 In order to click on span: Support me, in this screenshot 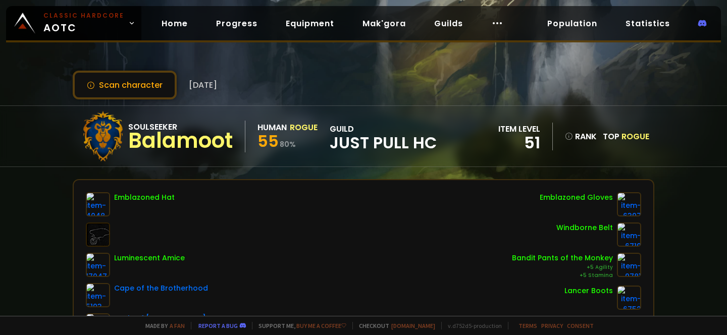, I will do `click(299, 326)`.